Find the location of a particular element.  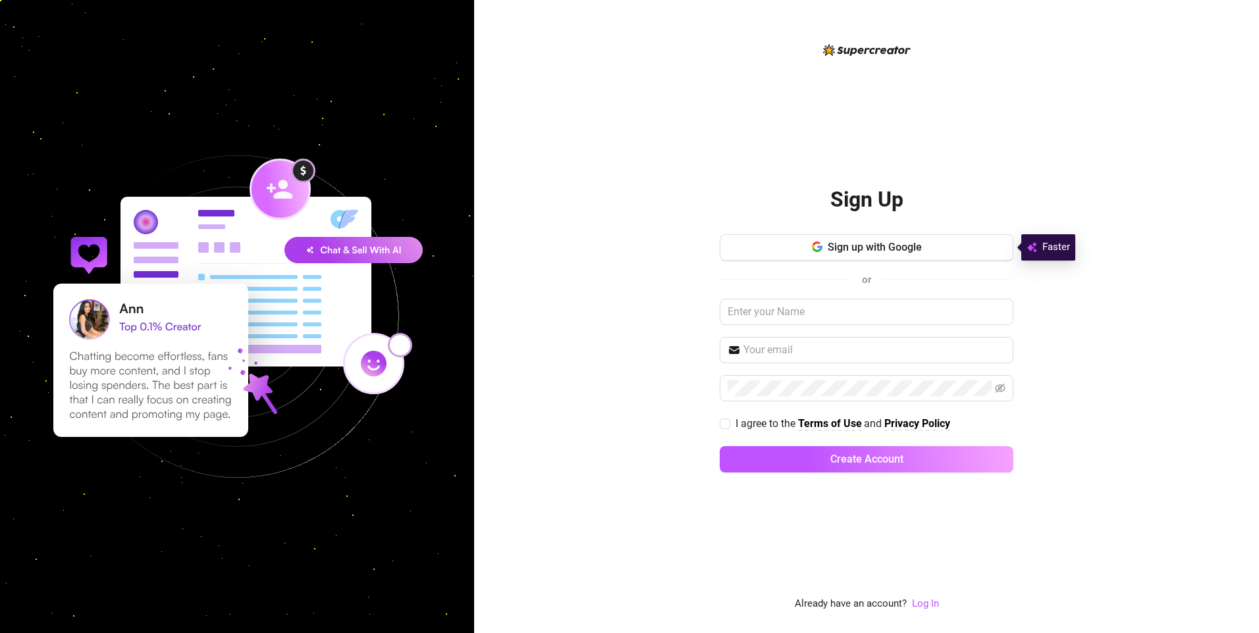

button: Create Account is located at coordinates (866, 460).